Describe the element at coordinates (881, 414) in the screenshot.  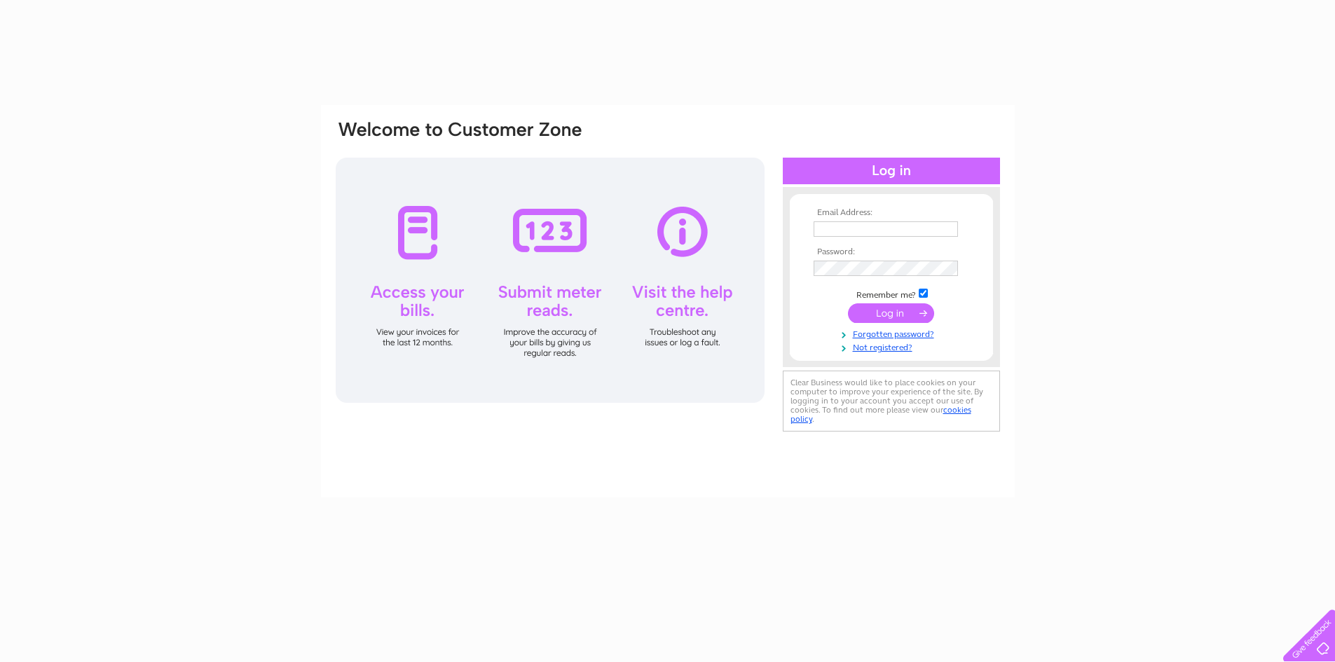
I see `a: cookies policy` at that location.